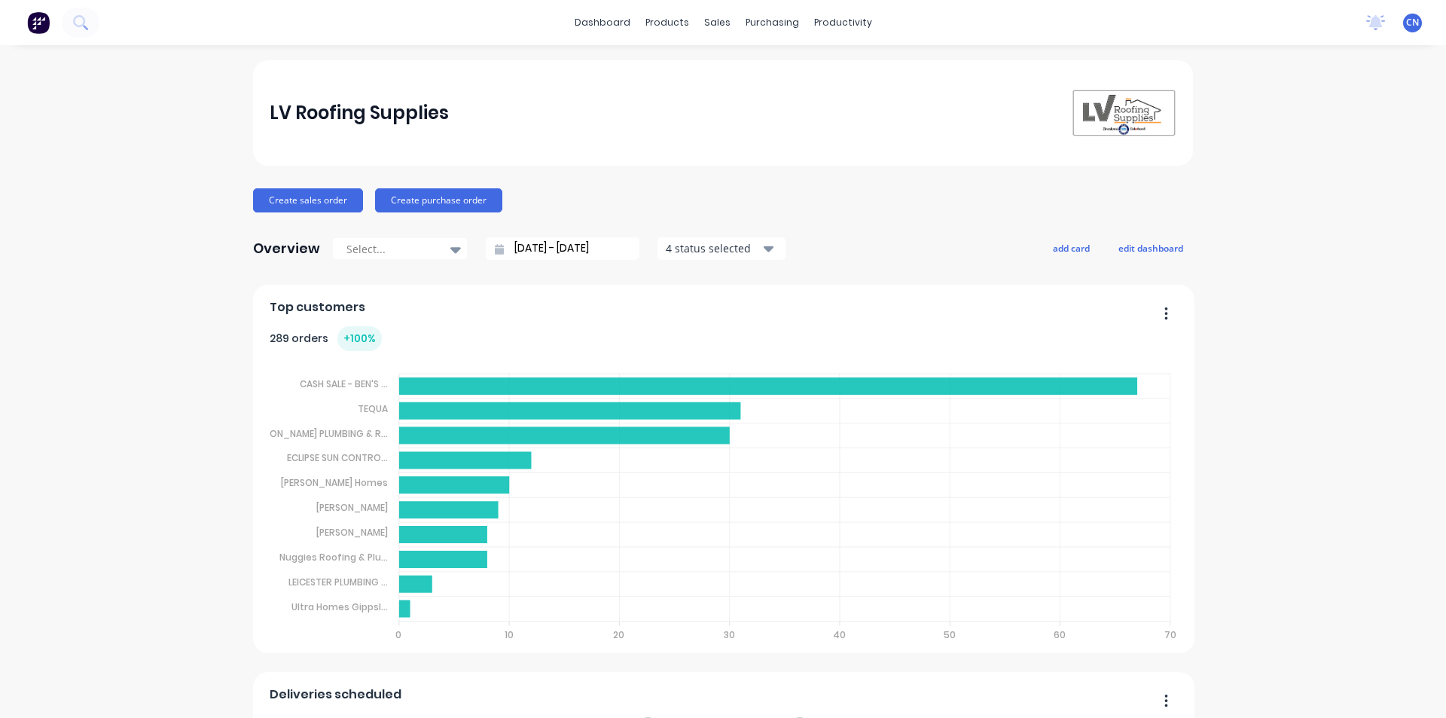 The width and height of the screenshot is (1446, 718). I want to click on tspan: 10, so click(508, 634).